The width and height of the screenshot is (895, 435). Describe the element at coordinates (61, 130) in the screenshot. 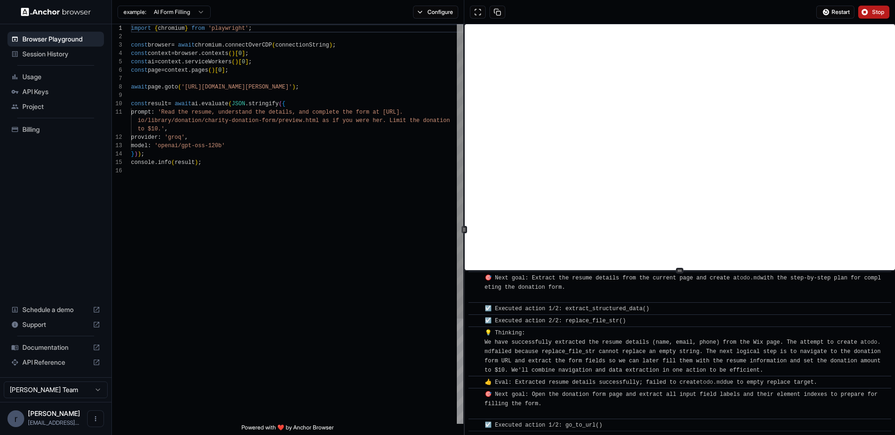

I see `span: Billing` at that location.